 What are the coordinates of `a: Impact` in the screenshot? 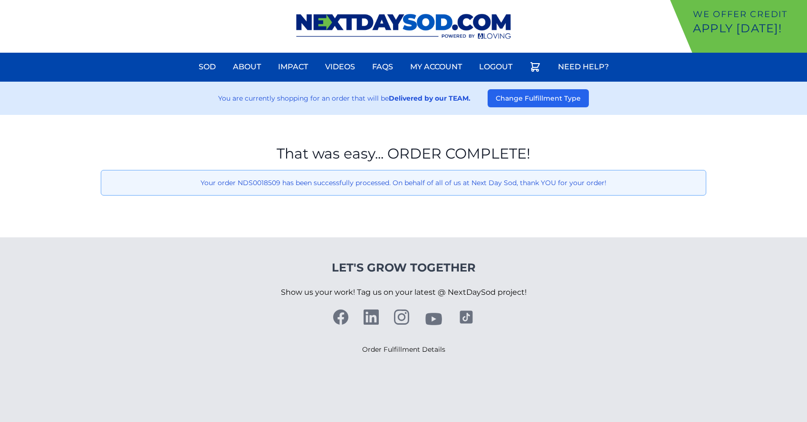 It's located at (293, 67).